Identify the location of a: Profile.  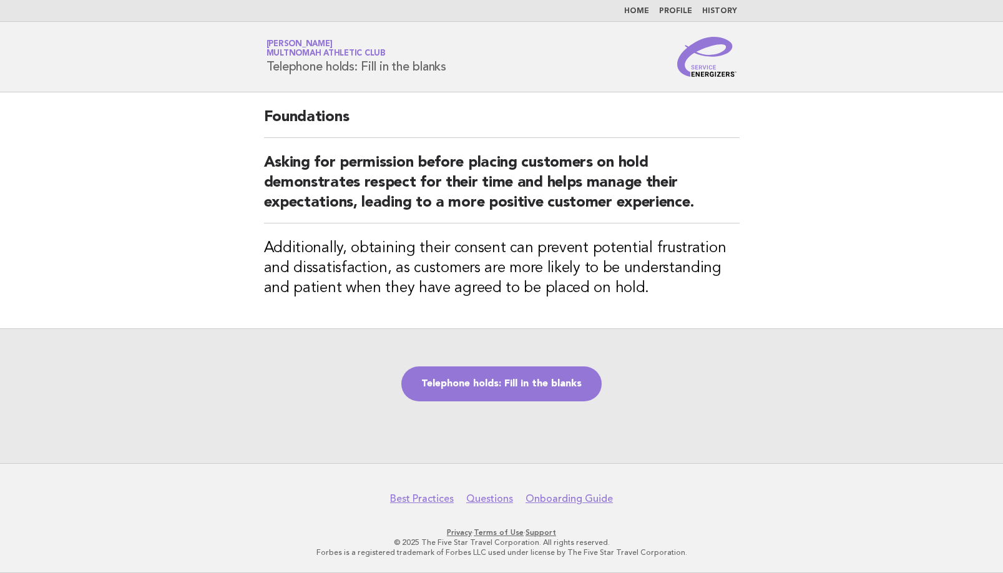
(675, 11).